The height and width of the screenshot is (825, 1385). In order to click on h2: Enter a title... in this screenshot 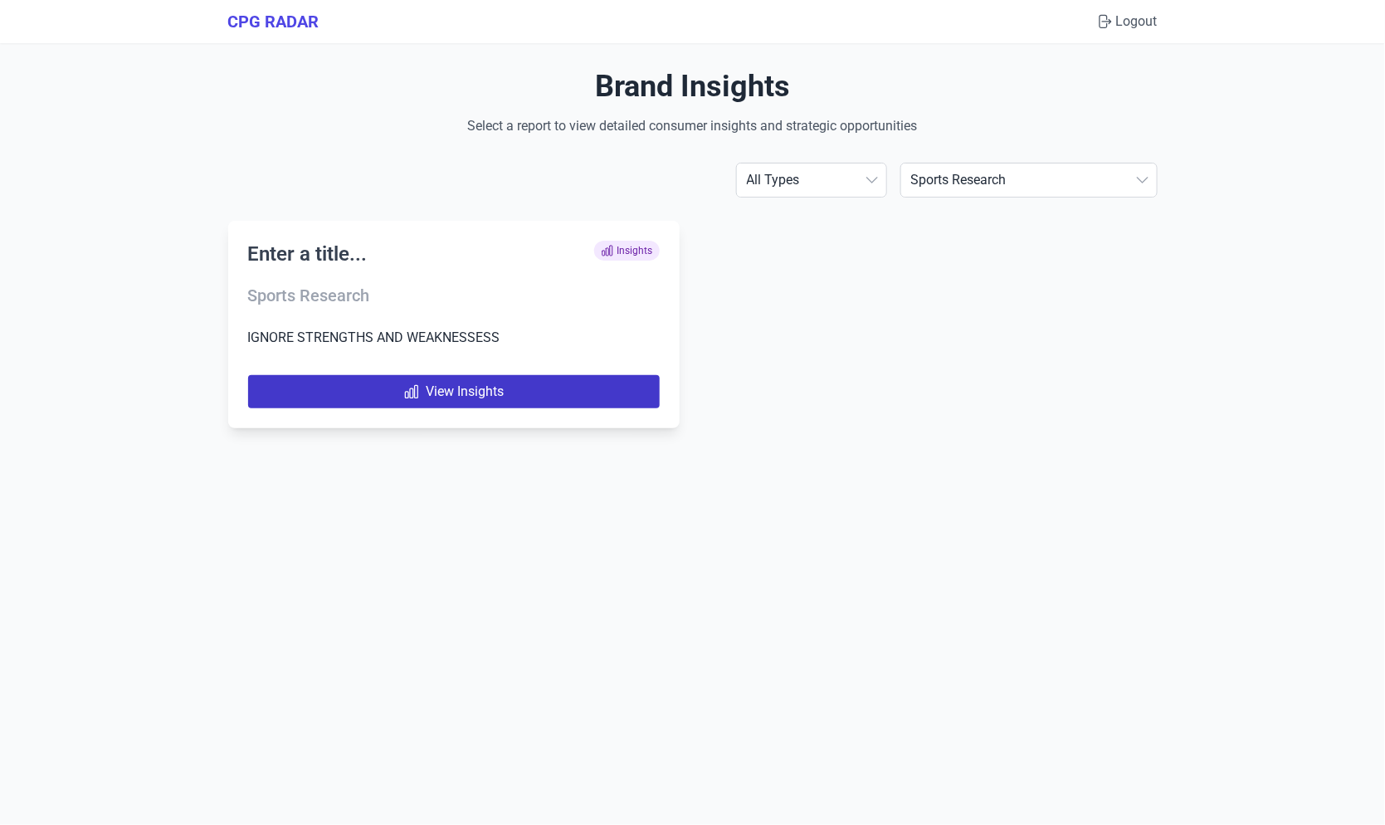, I will do `click(308, 254)`.